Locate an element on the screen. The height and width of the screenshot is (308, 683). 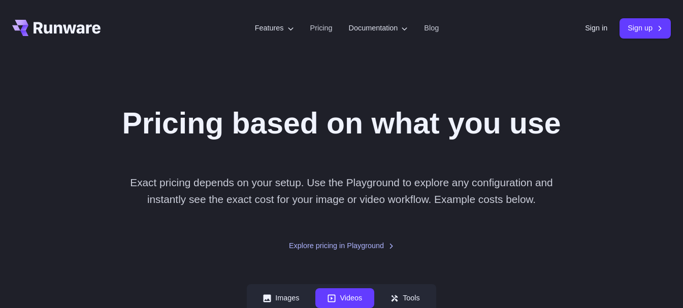
button: Videos is located at coordinates (345, 298).